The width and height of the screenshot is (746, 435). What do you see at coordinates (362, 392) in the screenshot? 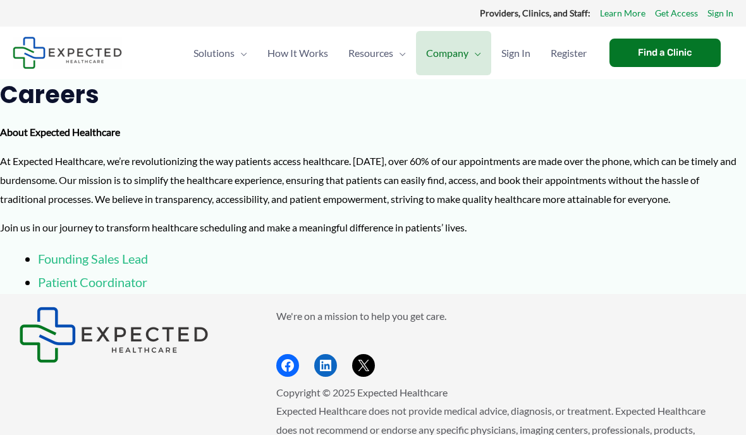
I see `span: Copyright © 2025 Expected Healthcare` at bounding box center [362, 392].